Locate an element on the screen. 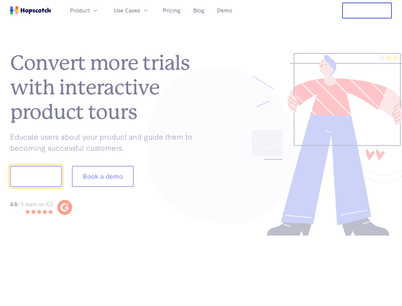 The width and height of the screenshot is (402, 306). a: Blog is located at coordinates (199, 10).